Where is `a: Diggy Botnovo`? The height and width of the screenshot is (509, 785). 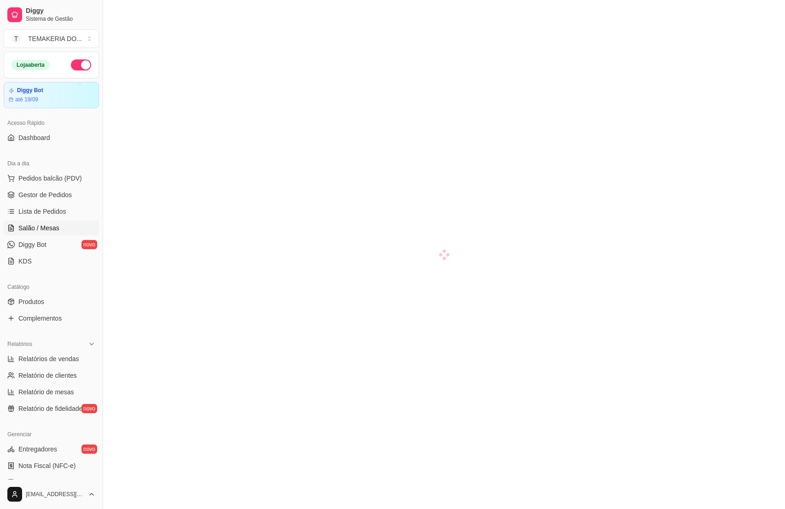
a: Diggy Botnovo is located at coordinates (51, 244).